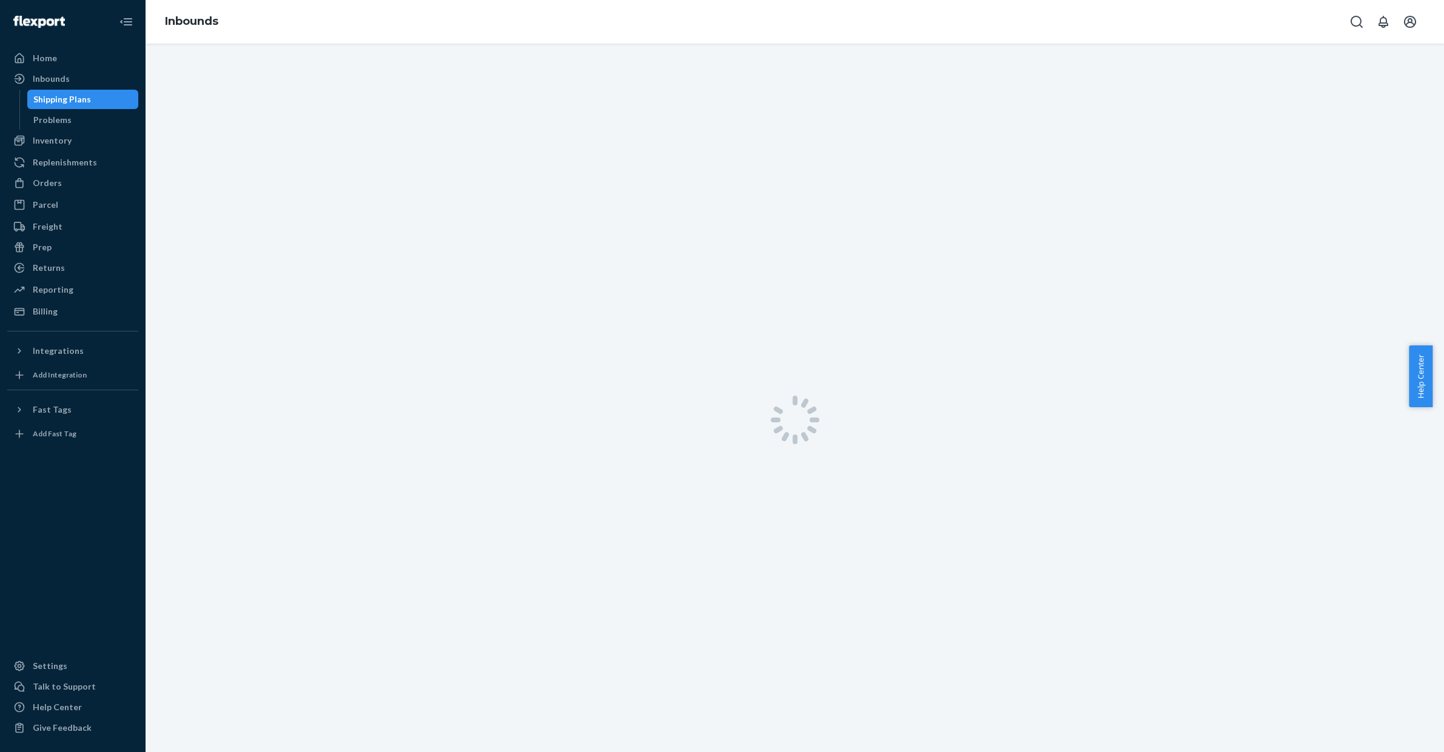 This screenshot has height=752, width=1444. What do you see at coordinates (73, 247) in the screenshot?
I see `a: Prep` at bounding box center [73, 247].